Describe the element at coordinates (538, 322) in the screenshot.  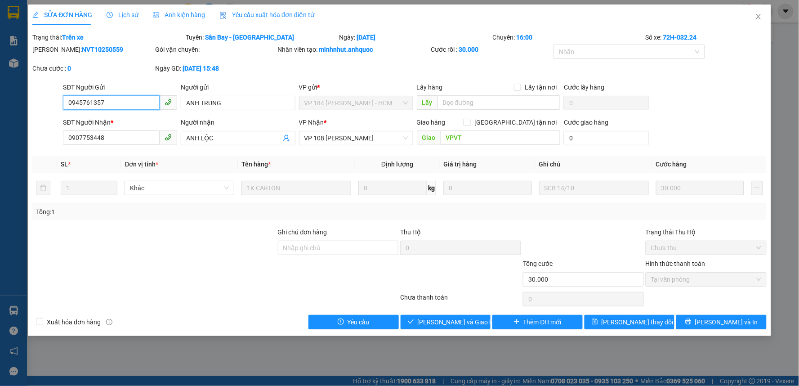
I see `button: plusThêm ĐH mới` at that location.